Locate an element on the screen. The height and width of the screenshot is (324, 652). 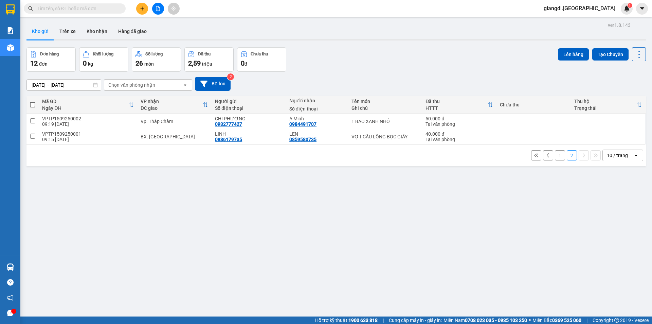
div: Tên món is located at coordinates (385, 101).